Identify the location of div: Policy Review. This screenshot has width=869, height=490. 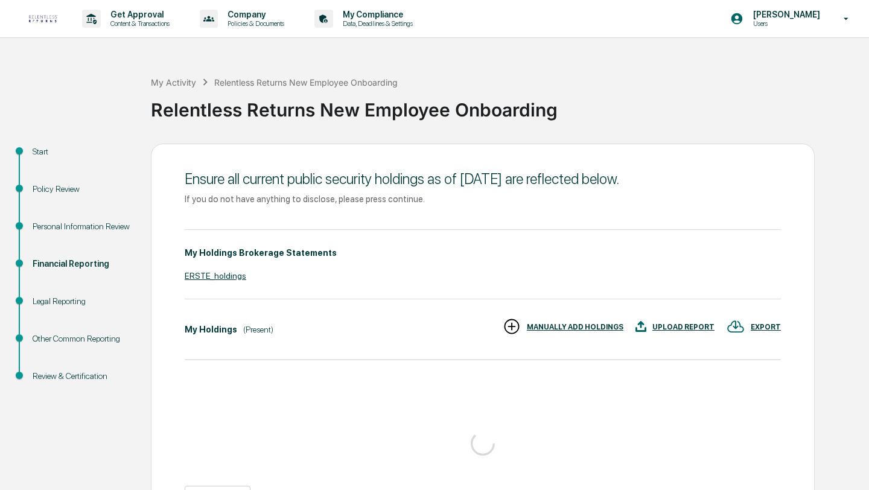
(82, 189).